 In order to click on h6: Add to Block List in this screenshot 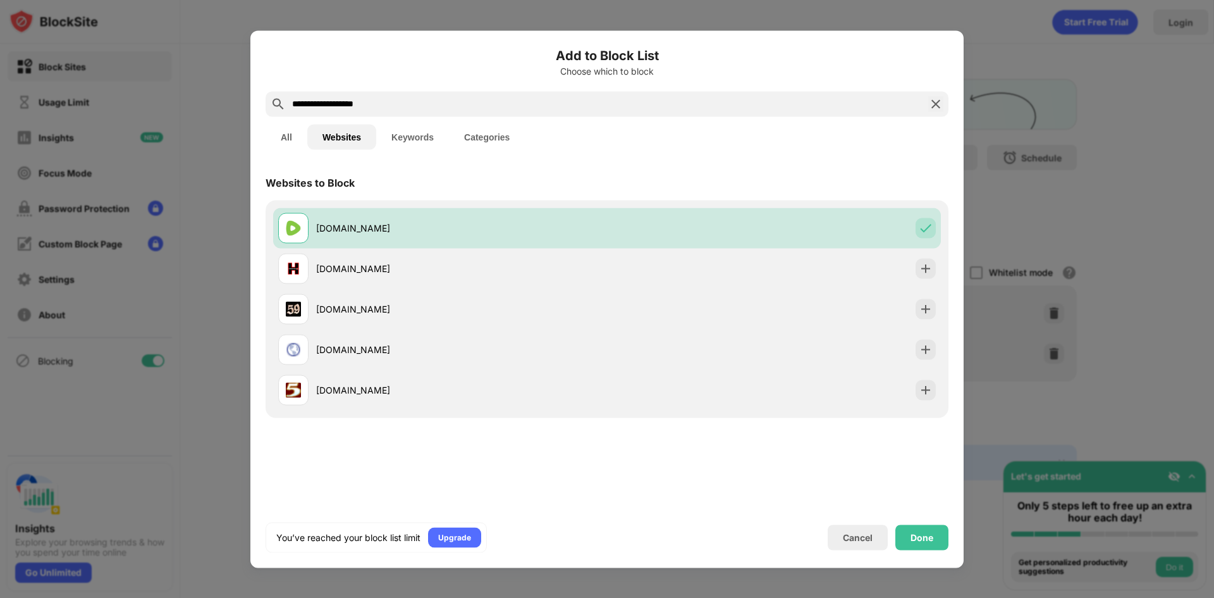, I will do `click(607, 55)`.